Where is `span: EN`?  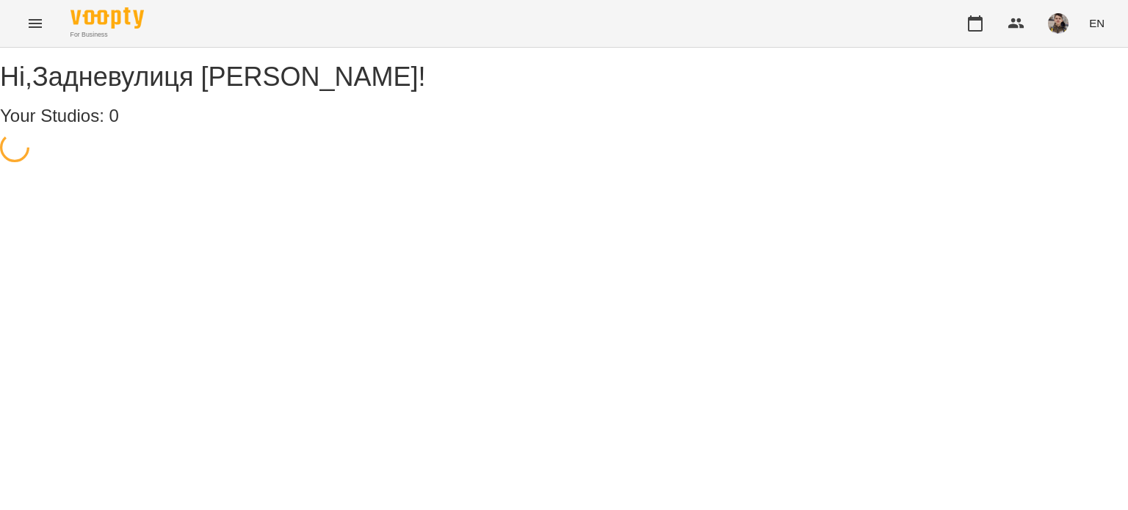
span: EN is located at coordinates (1096, 23).